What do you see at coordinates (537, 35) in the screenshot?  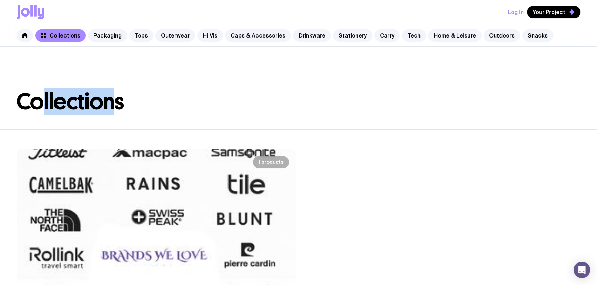 I see `a: Snacks` at bounding box center [537, 35].